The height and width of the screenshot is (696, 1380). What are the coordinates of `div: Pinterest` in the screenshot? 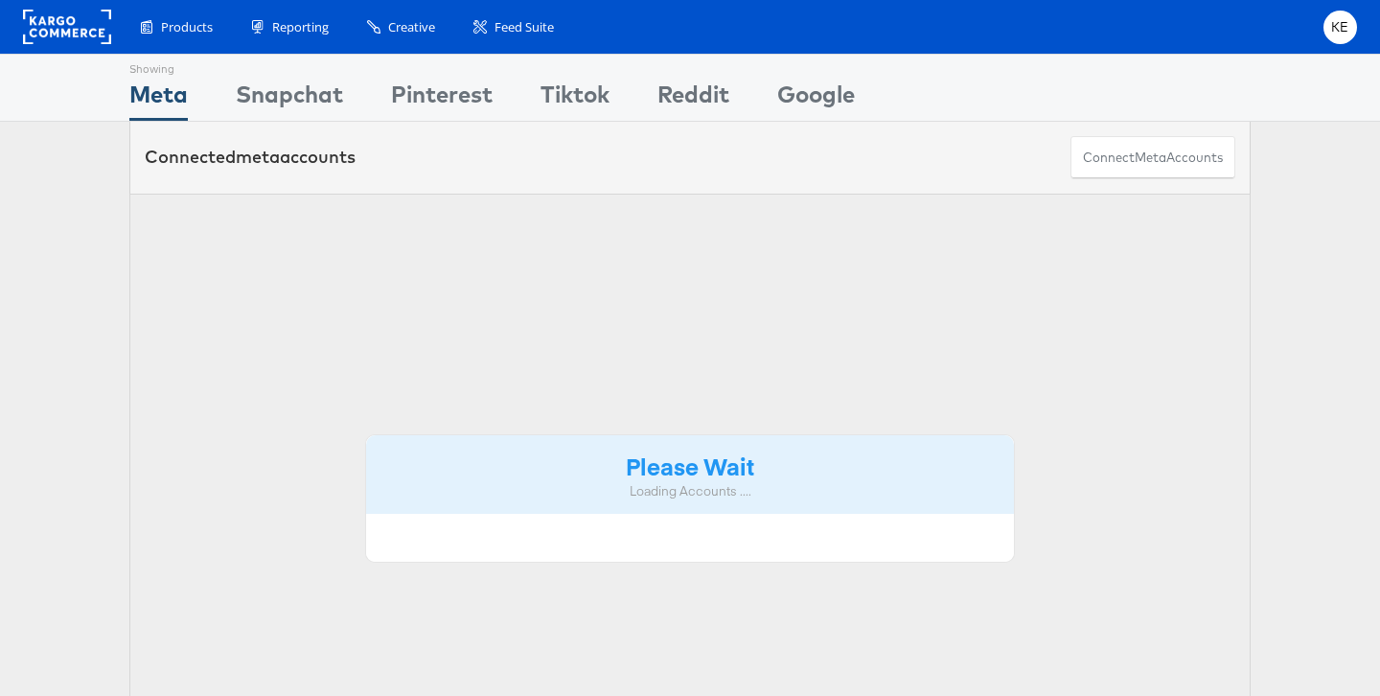 It's located at (442, 99).